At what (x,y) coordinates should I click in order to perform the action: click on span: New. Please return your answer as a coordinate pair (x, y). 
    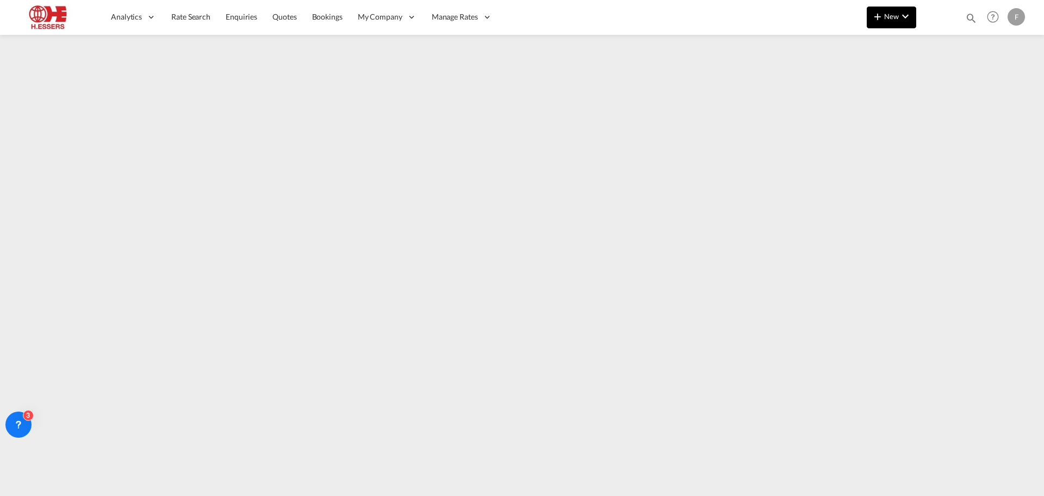
    Looking at the image, I should click on (892, 16).